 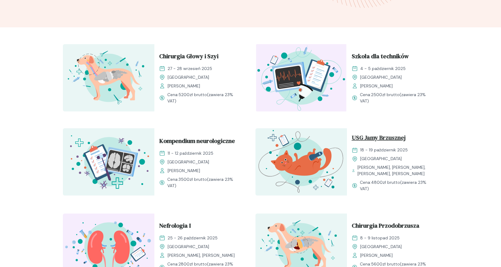 What do you see at coordinates (200, 142) in the screenshot?
I see `a: Kompendium neurologiczne` at bounding box center [200, 142].